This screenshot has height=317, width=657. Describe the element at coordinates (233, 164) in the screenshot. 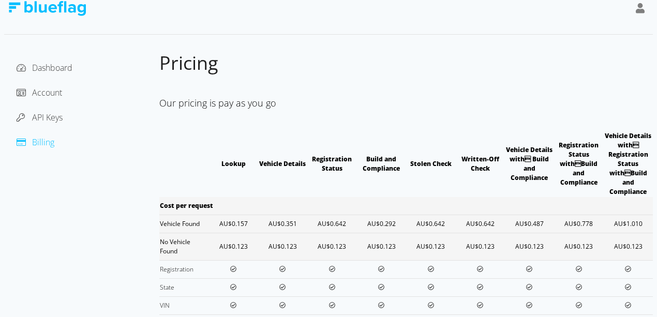

I see `th: Lookup` at that location.